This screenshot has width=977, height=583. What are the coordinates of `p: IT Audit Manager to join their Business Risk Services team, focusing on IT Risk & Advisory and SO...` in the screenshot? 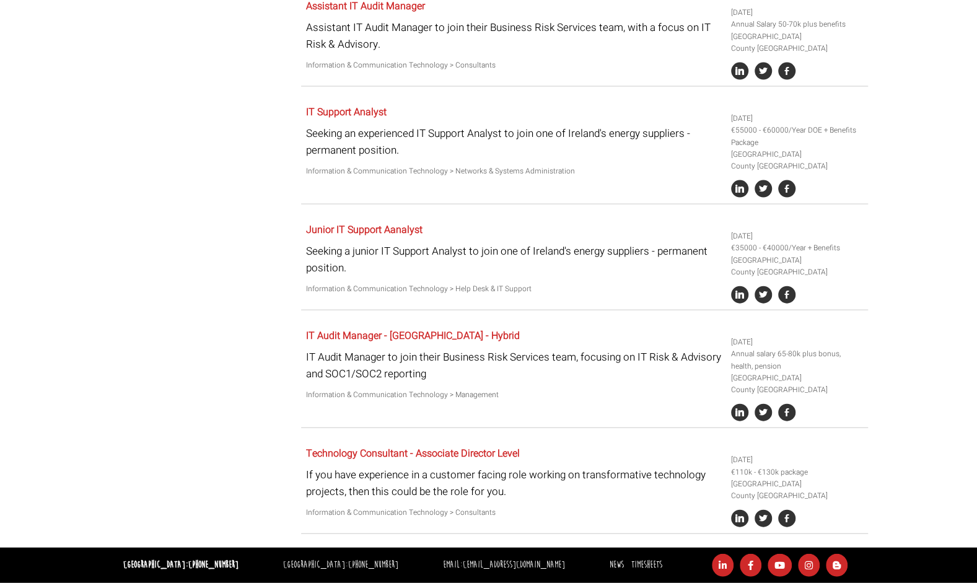 It's located at (513, 365).